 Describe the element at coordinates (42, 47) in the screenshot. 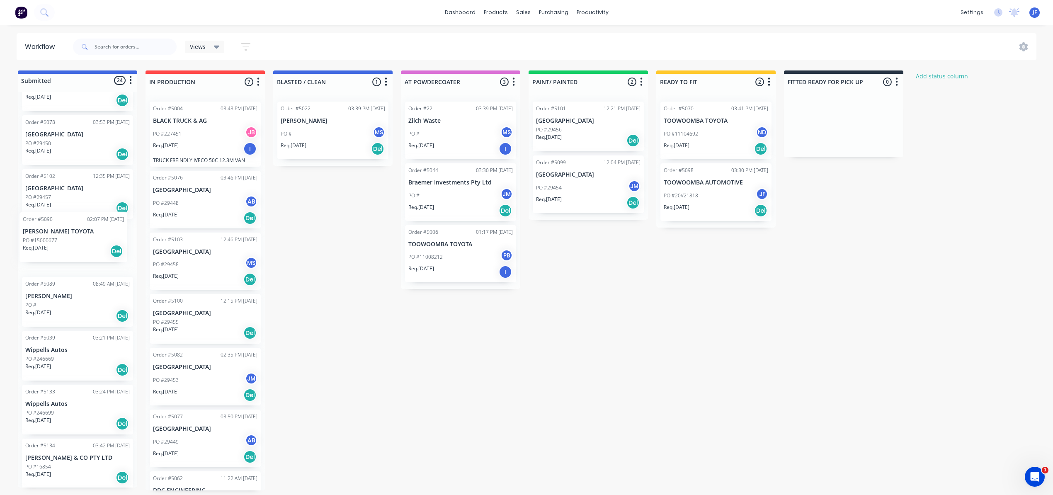

I see `div: Workflow` at that location.